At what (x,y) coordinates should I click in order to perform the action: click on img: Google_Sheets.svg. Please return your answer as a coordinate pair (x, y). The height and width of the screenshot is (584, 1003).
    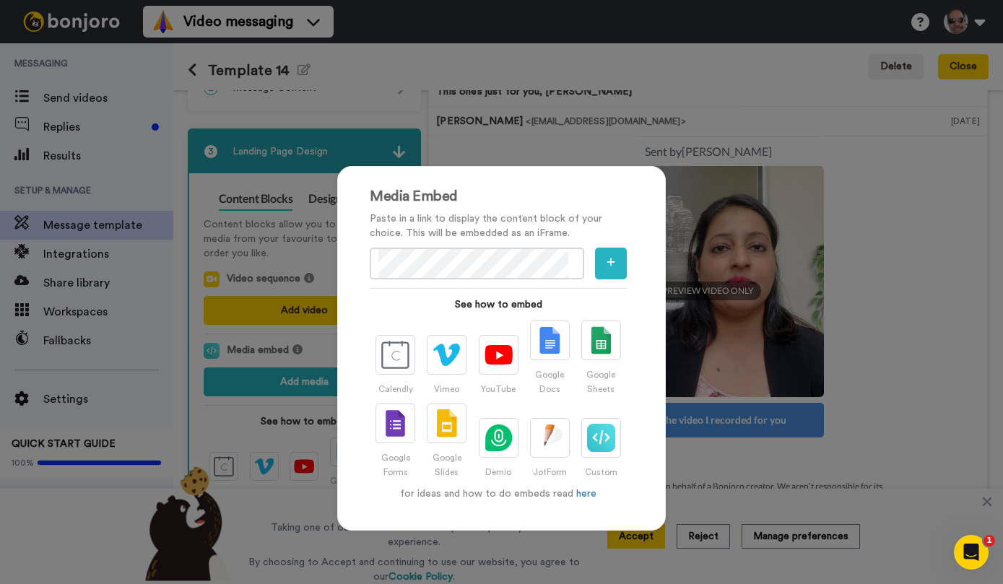
    Looking at the image, I should click on (601, 340).